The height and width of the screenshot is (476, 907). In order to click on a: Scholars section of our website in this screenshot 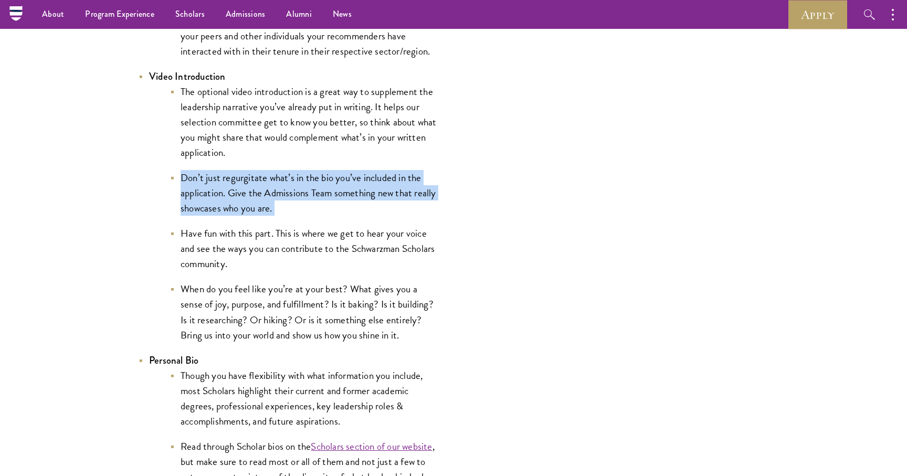, I will do `click(371, 446)`.